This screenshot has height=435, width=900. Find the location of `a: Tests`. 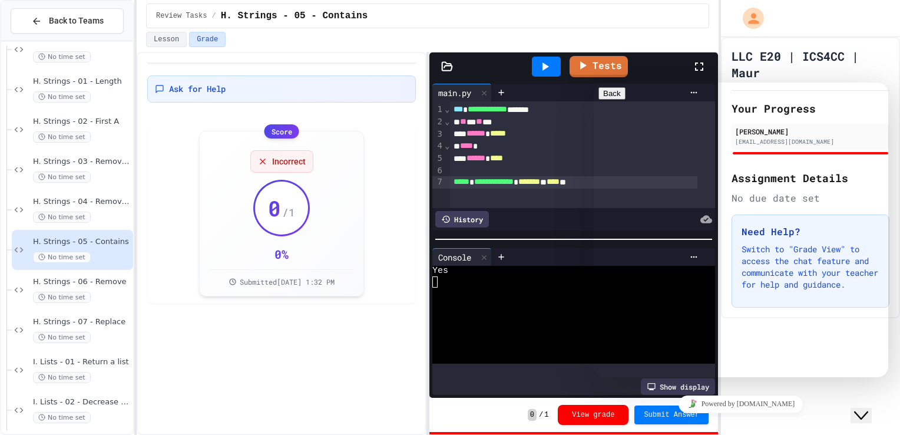

a: Tests is located at coordinates (599, 67).